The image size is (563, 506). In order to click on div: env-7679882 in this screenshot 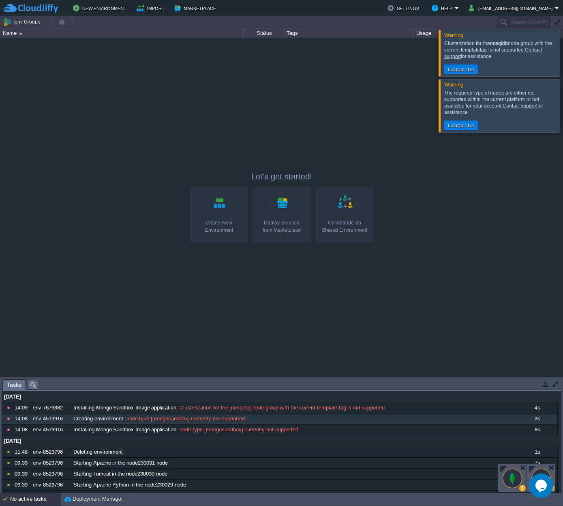, I will do `click(51, 408)`.